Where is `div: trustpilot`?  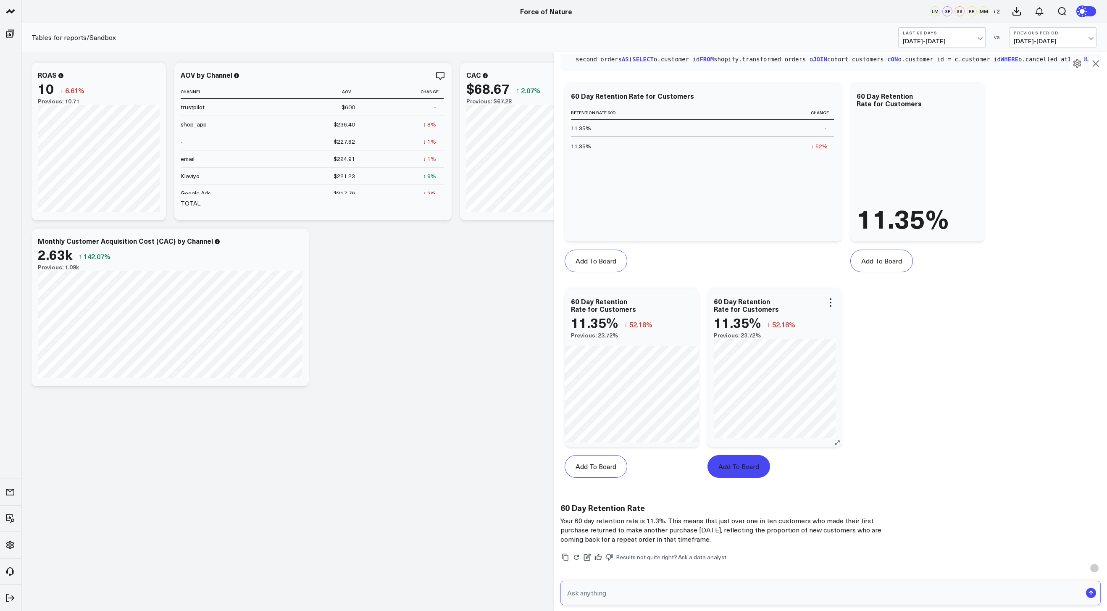
div: trustpilot is located at coordinates (192, 107).